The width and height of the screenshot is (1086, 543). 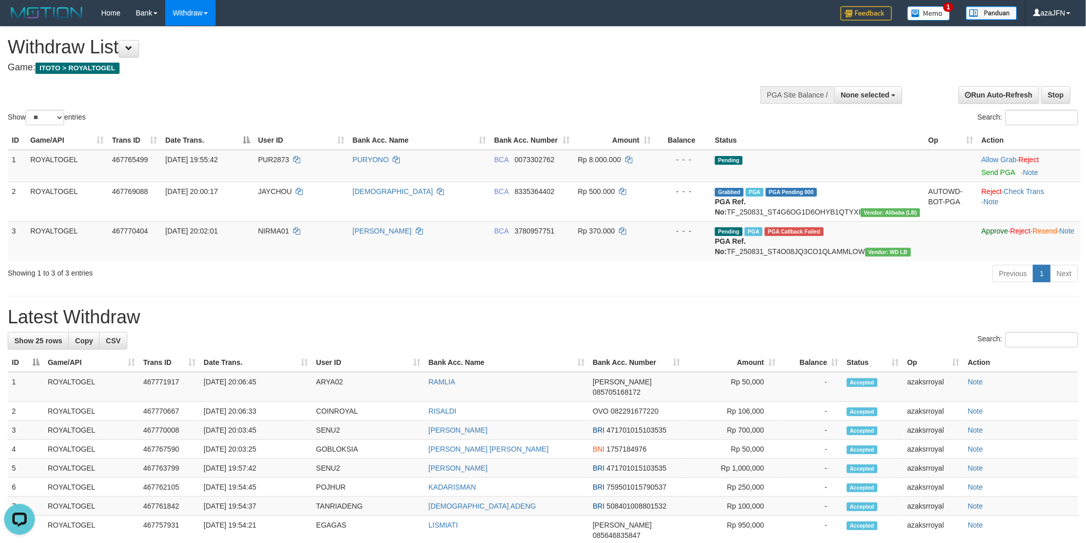 What do you see at coordinates (47, 118) in the screenshot?
I see `label: Show entries` at bounding box center [47, 118].